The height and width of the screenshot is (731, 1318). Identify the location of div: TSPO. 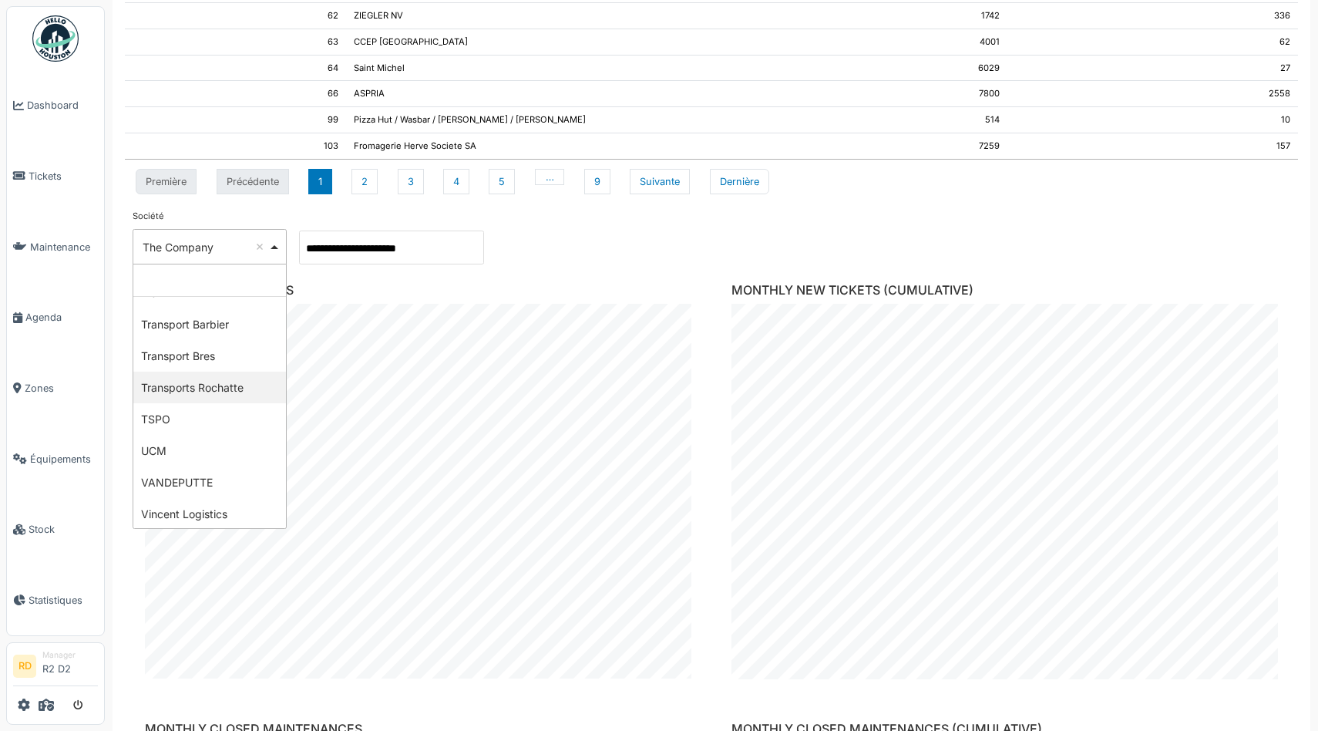
(210, 418).